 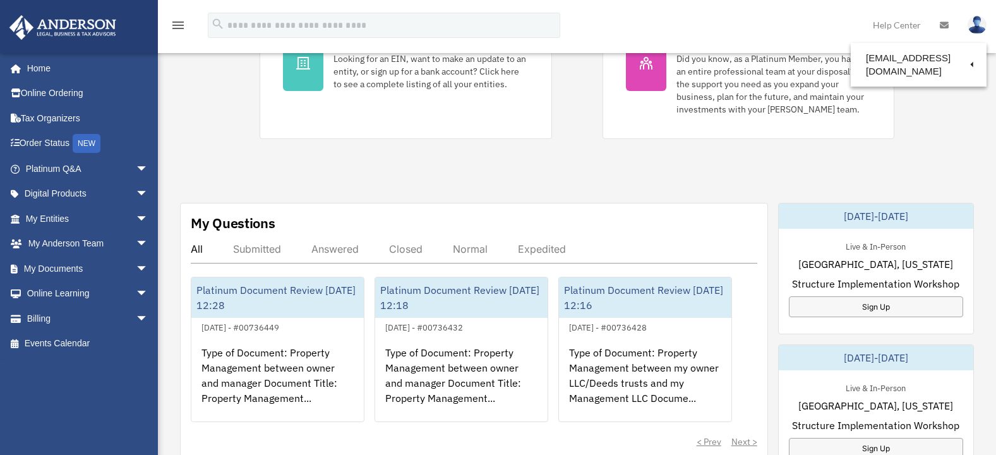 I want to click on a: My Entitiesarrow_drop_down, so click(x=88, y=219).